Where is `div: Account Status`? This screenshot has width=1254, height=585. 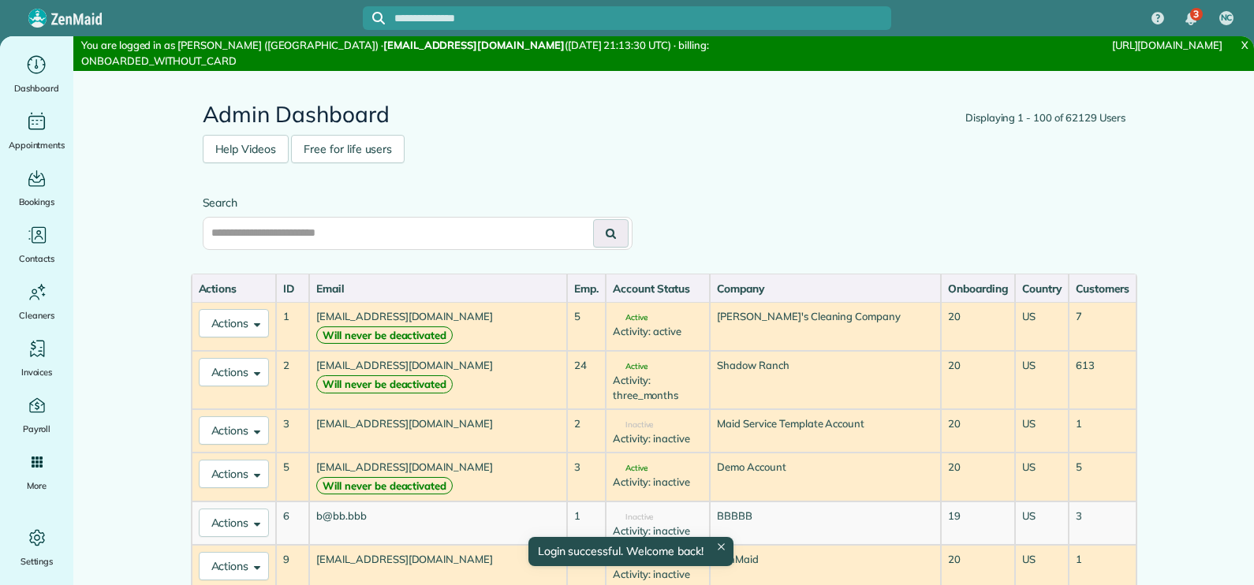 div: Account Status is located at coordinates (658, 289).